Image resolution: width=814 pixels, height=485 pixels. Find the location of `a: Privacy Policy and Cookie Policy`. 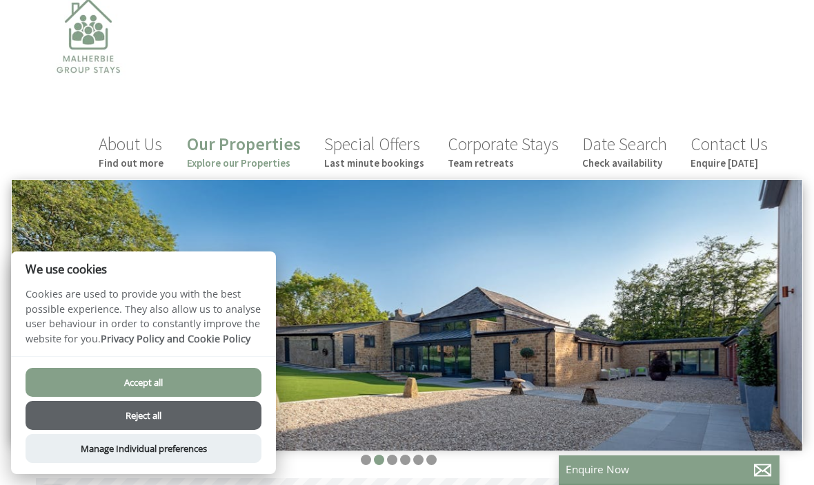

a: Privacy Policy and Cookie Policy is located at coordinates (175, 339).